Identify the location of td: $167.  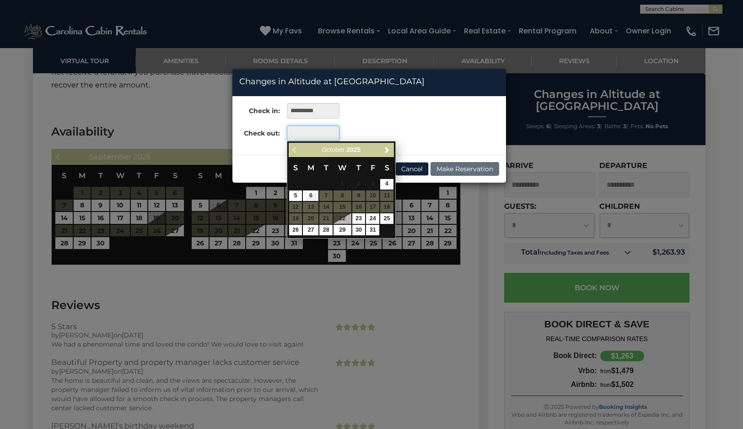
(295, 195).